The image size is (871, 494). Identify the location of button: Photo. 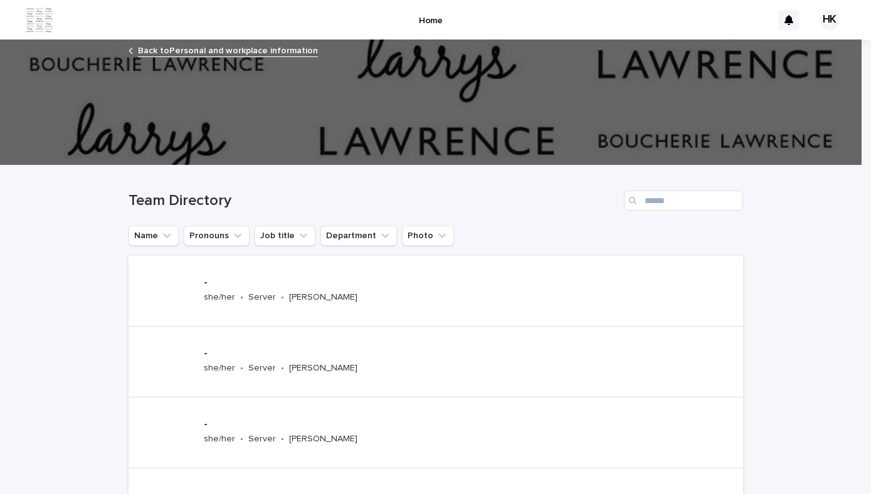
(427, 236).